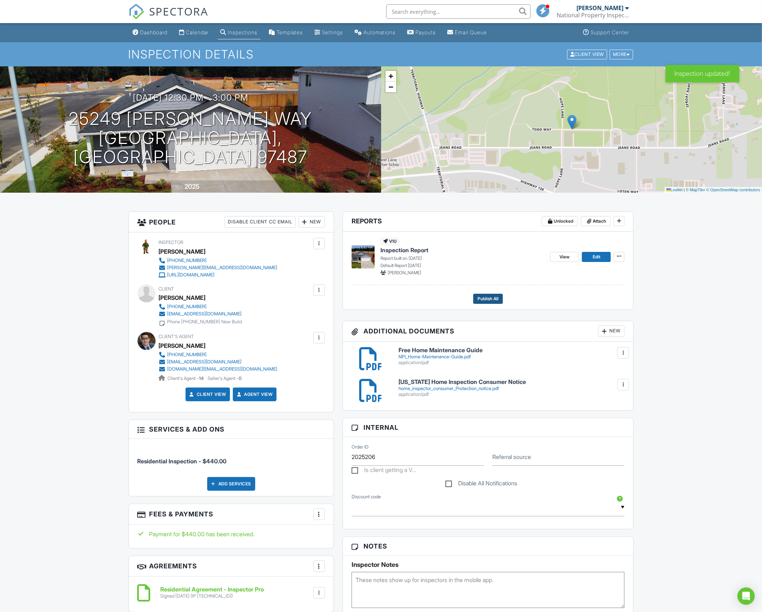 The height and width of the screenshot is (612, 762). I want to click on a: Zoom out, so click(391, 87).